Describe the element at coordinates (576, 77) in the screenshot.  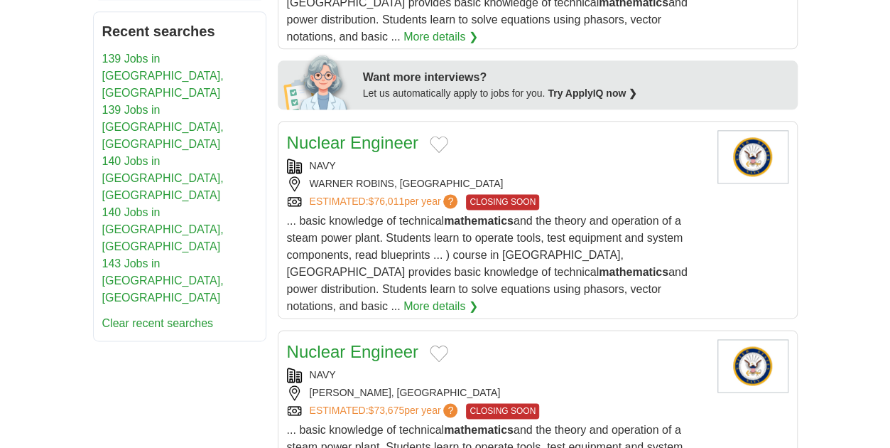
I see `div: Want more interviews?` at that location.